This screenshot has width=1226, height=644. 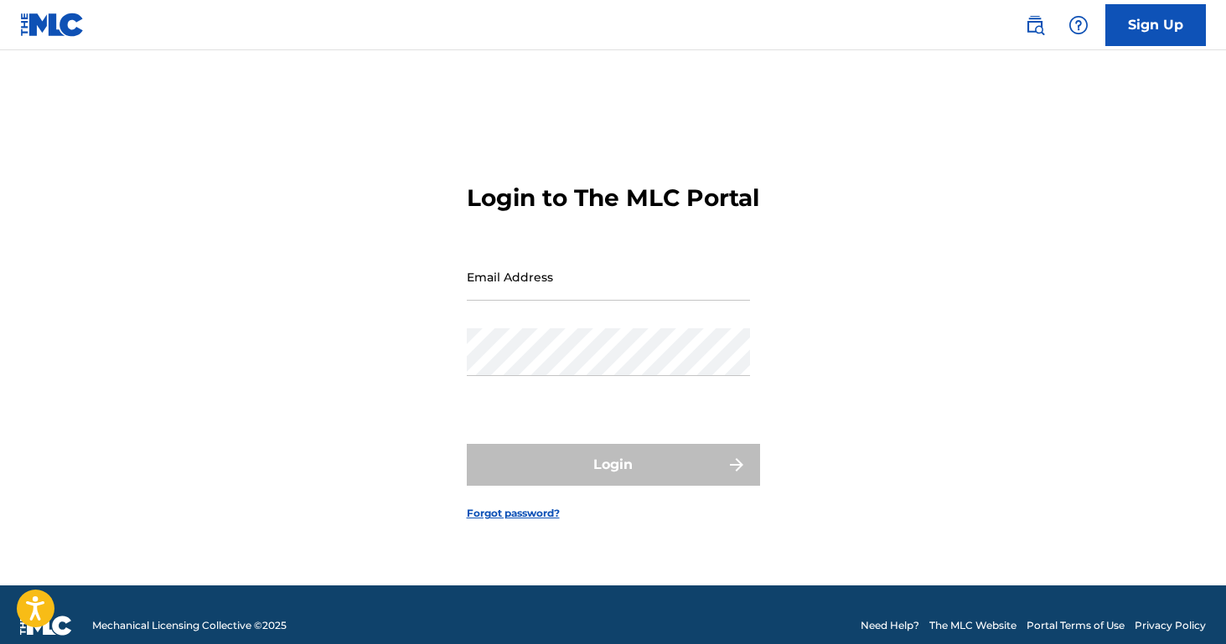 I want to click on a: The MLC Website, so click(x=973, y=626).